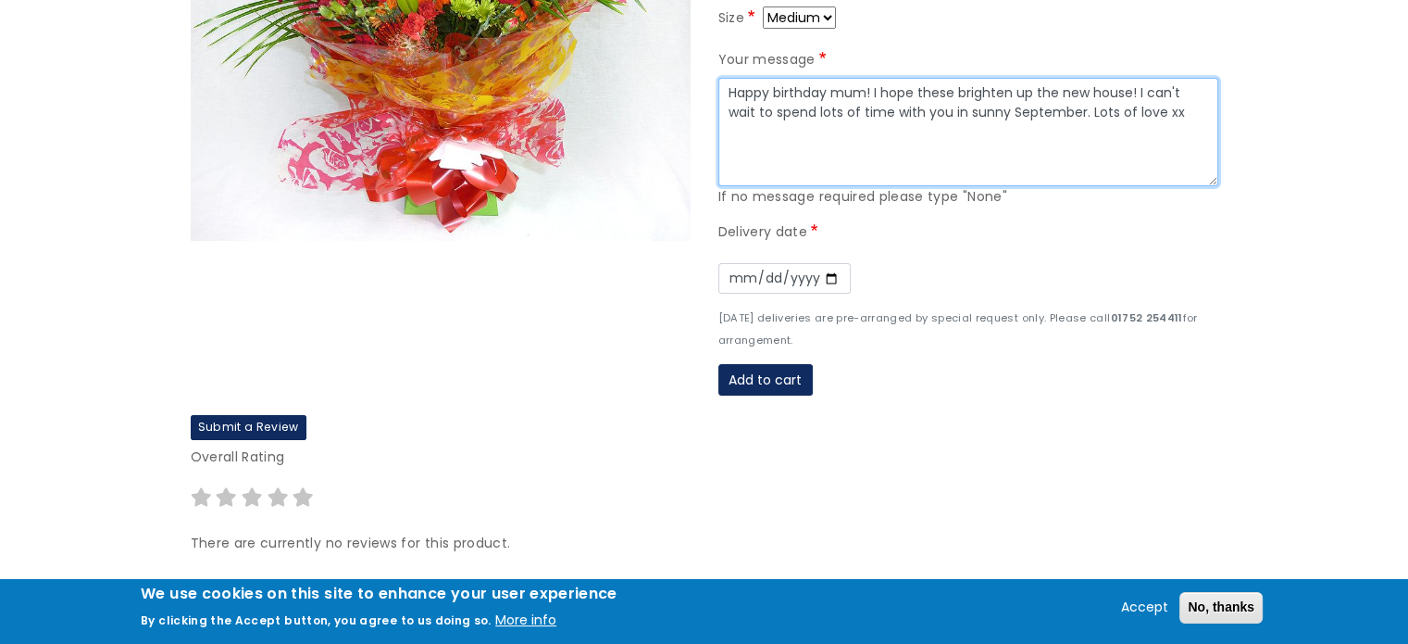 The image size is (1408, 644). I want to click on label: Submit a Review, so click(248, 427).